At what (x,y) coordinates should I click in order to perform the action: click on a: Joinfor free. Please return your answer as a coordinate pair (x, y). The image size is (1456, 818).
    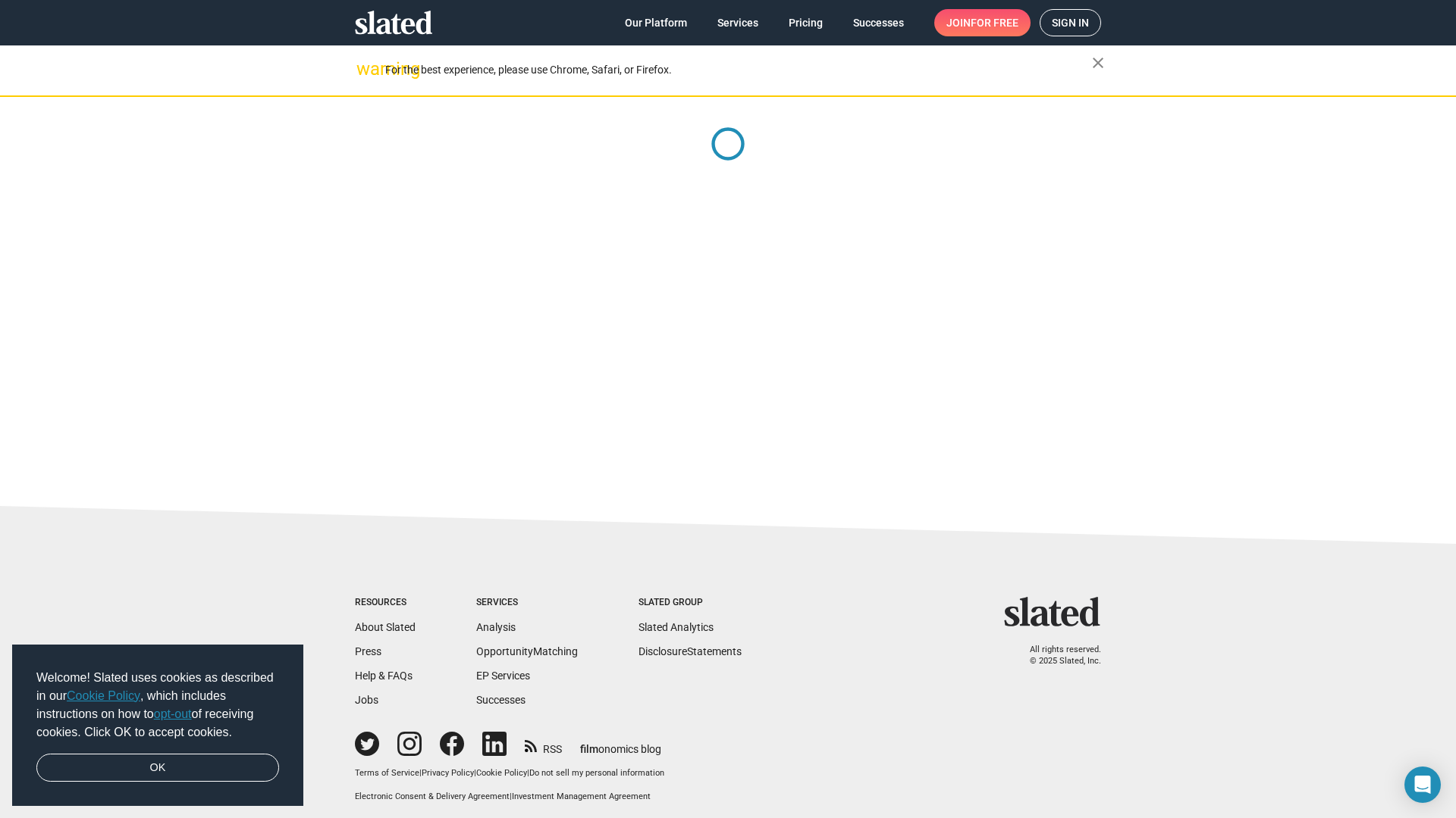
    Looking at the image, I should click on (982, 22).